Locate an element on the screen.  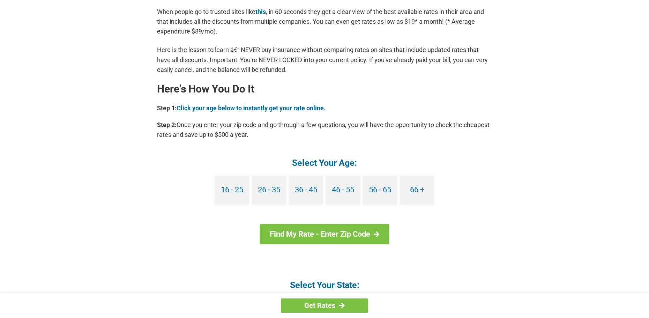
a: this is located at coordinates (261, 12).